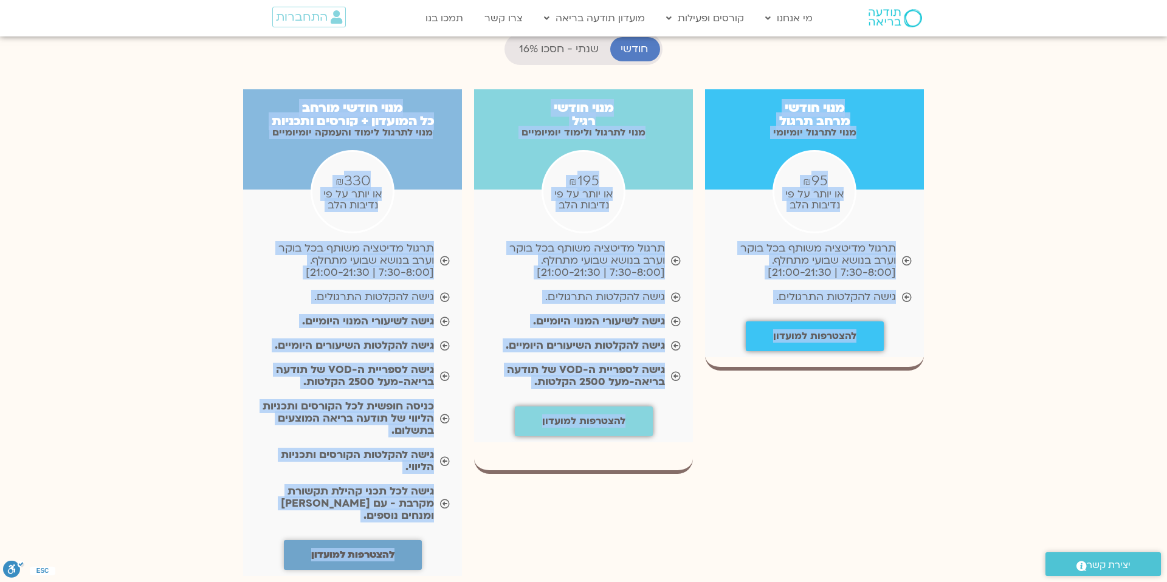 The width and height of the screenshot is (1167, 582). I want to click on p: מנוי לתרגול לימוד והעמקה יומיומיים, so click(353, 133).